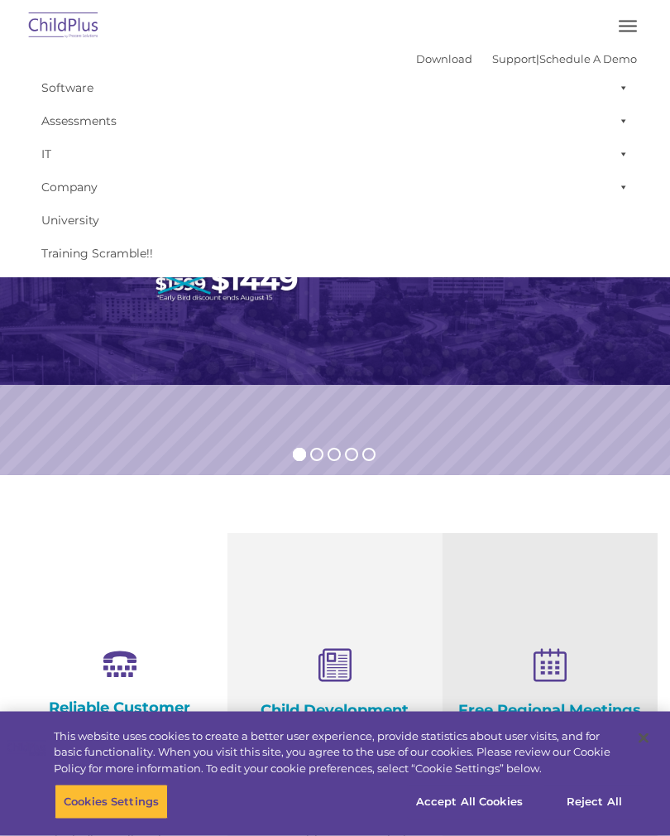 The image size is (670, 836). I want to click on h4: Child Development Assessments in ChildPlus, so click(335, 729).